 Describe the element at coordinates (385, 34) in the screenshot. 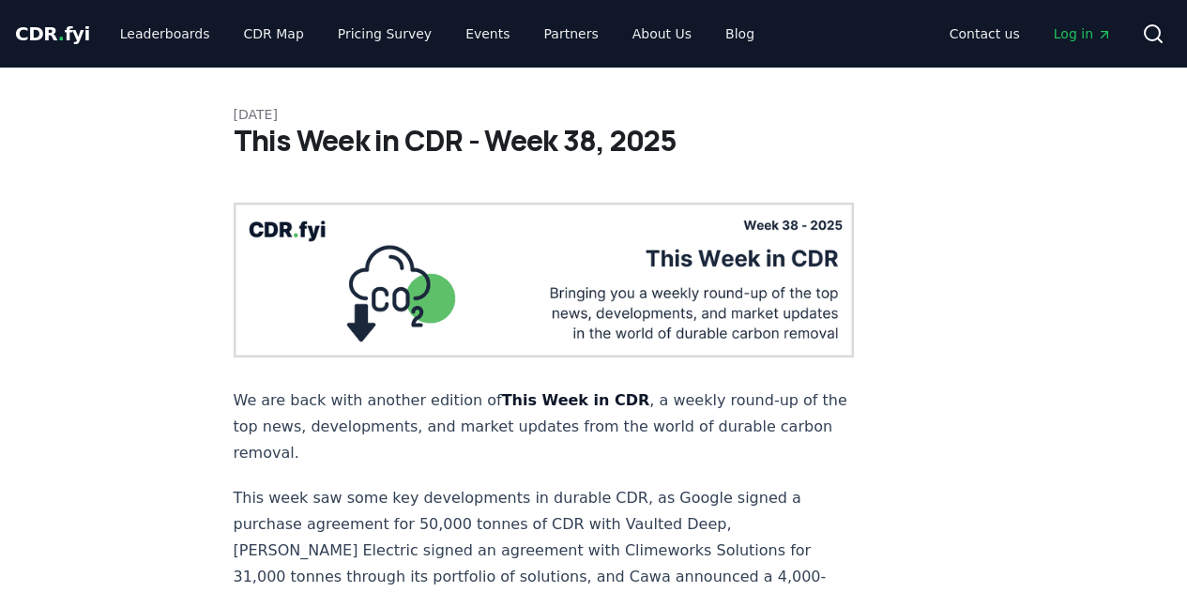

I see `a: Pricing Survey` at that location.